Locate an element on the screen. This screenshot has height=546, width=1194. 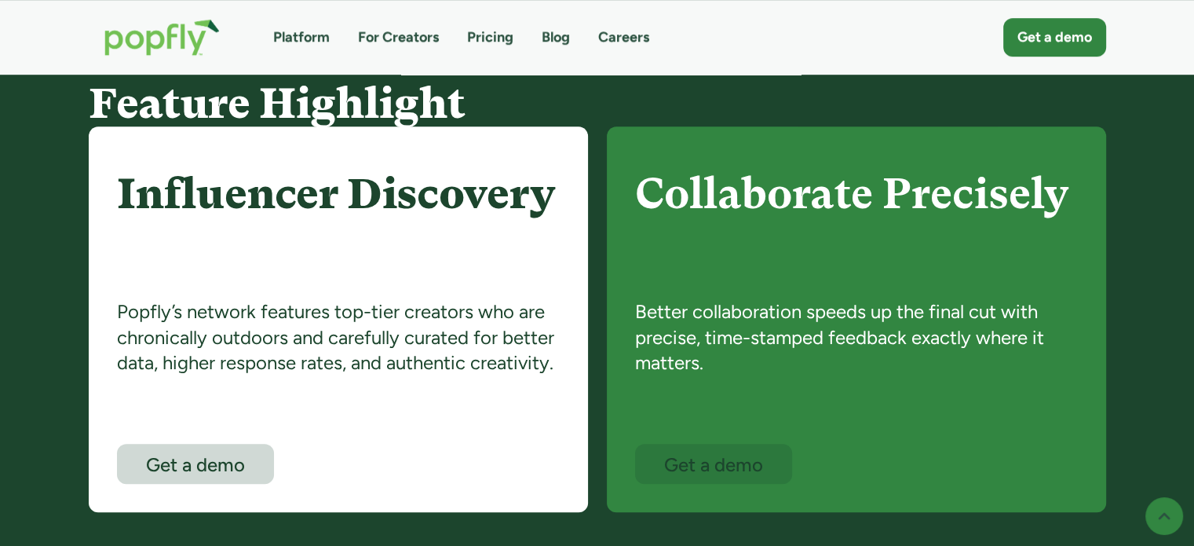
div: Popfly’s network features top-tier creators who are chronically outdoors and carefully curated fo... is located at coordinates (338, 371).